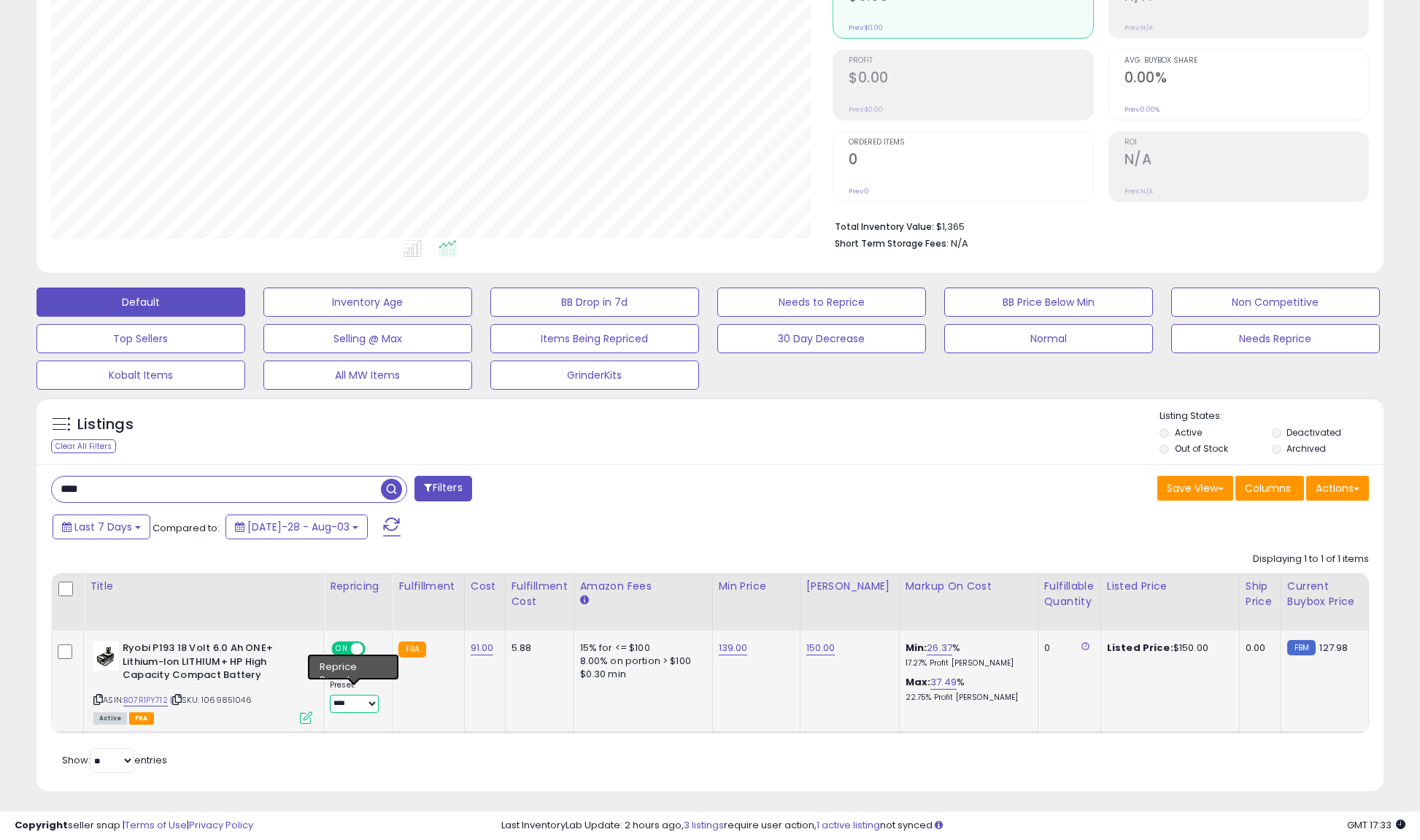 Image resolution: width=1420 pixels, height=840 pixels. Describe the element at coordinates (1201, 448) in the screenshot. I see `label: Out of Stock` at that location.